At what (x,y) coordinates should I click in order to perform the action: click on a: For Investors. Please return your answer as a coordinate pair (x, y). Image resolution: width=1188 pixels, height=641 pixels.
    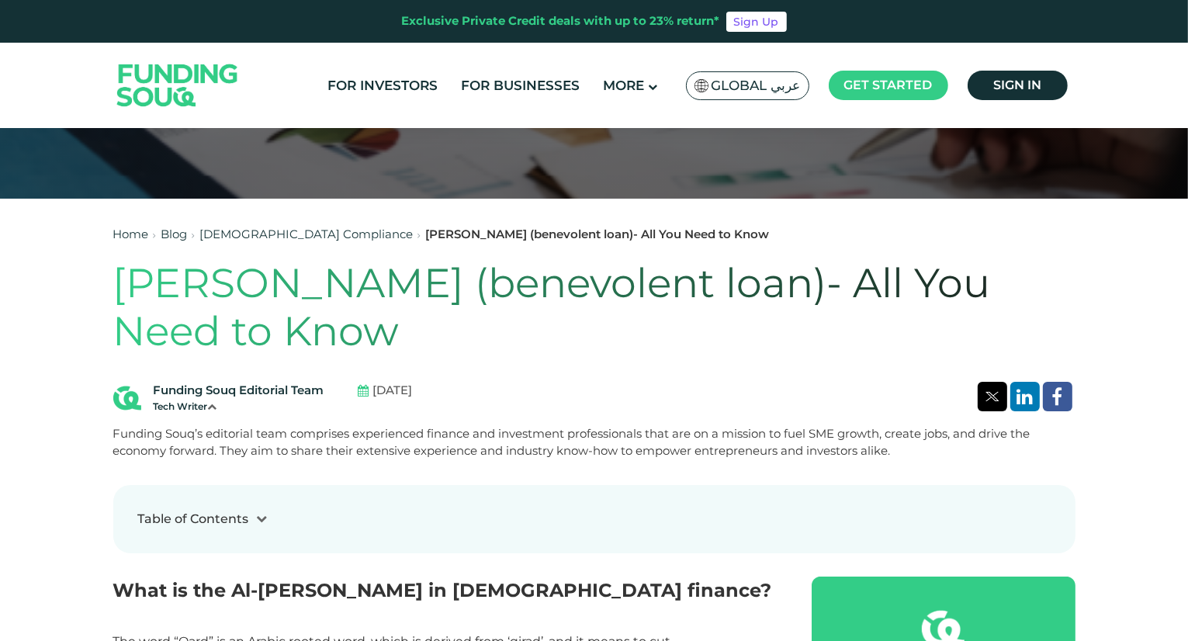
    Looking at the image, I should click on (383, 85).